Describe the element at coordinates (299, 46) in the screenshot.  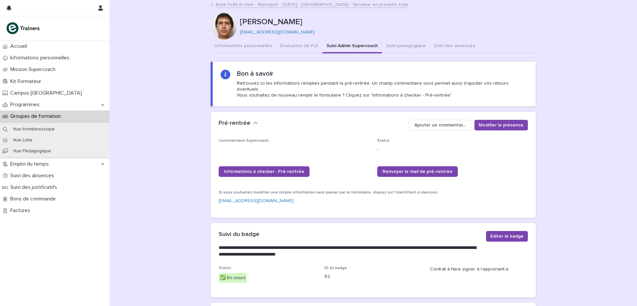
I see `button: Évaluation de FLE` at that location.